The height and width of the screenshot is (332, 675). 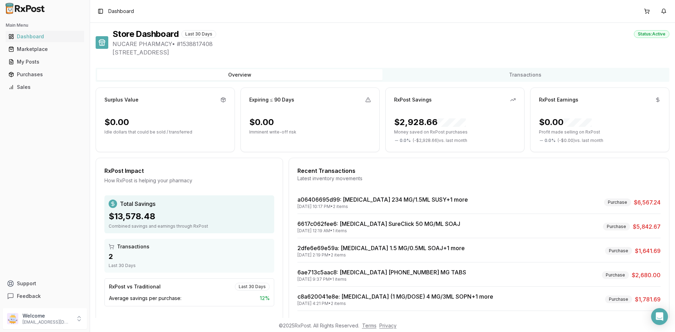 I want to click on span: ( - $0.00 ) vs. last month, so click(x=580, y=141).